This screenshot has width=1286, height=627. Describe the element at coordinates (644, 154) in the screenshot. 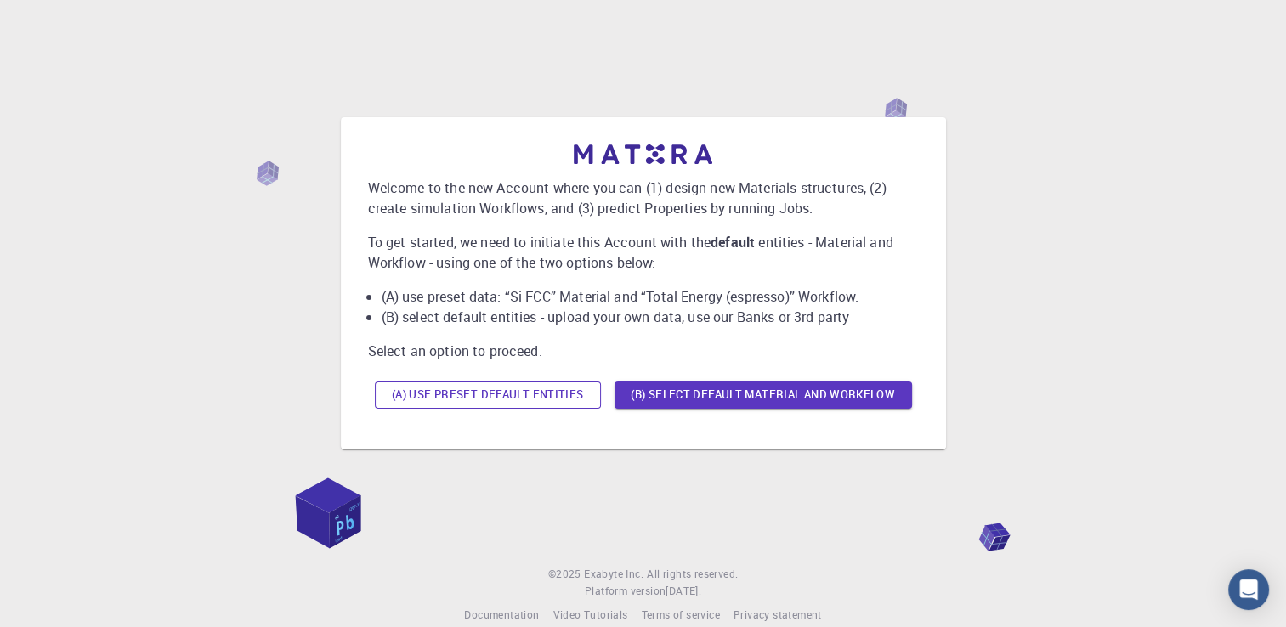

I see `img: logo` at that location.